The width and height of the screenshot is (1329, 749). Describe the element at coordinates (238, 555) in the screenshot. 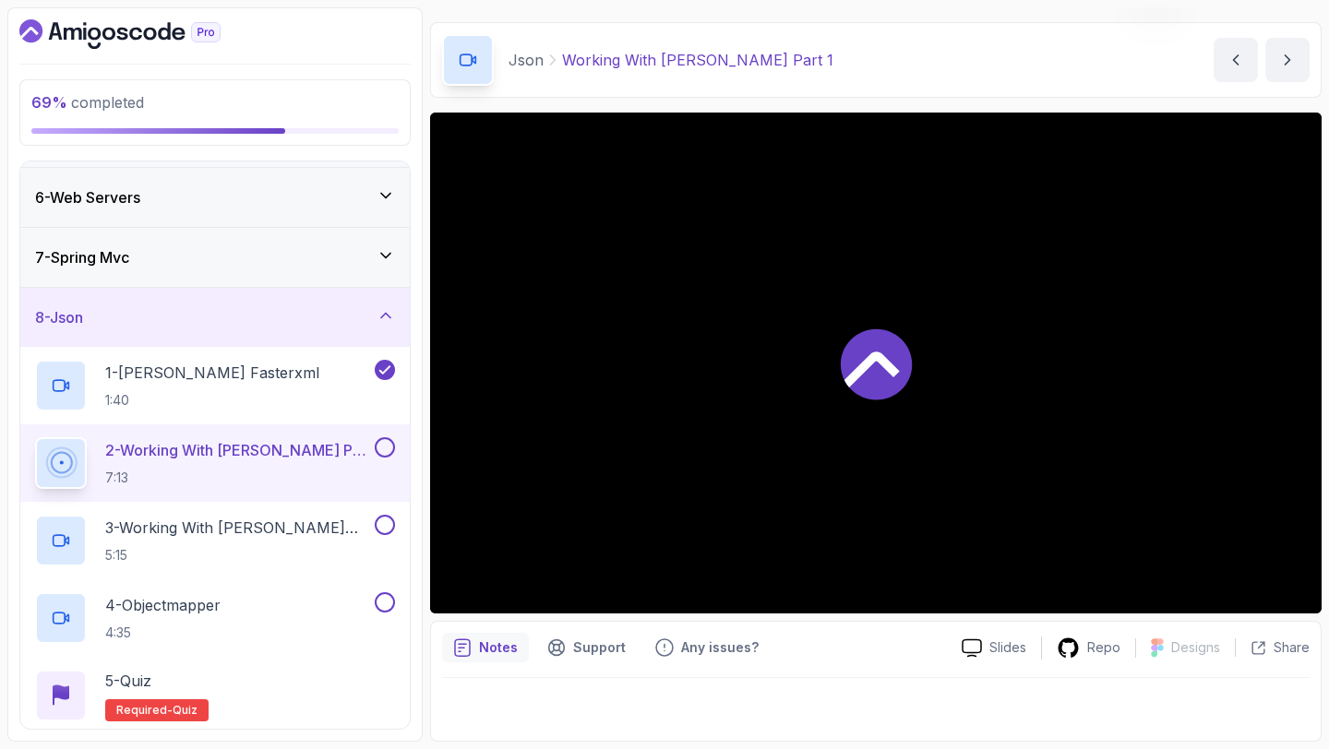

I see `p: 5:15` at that location.